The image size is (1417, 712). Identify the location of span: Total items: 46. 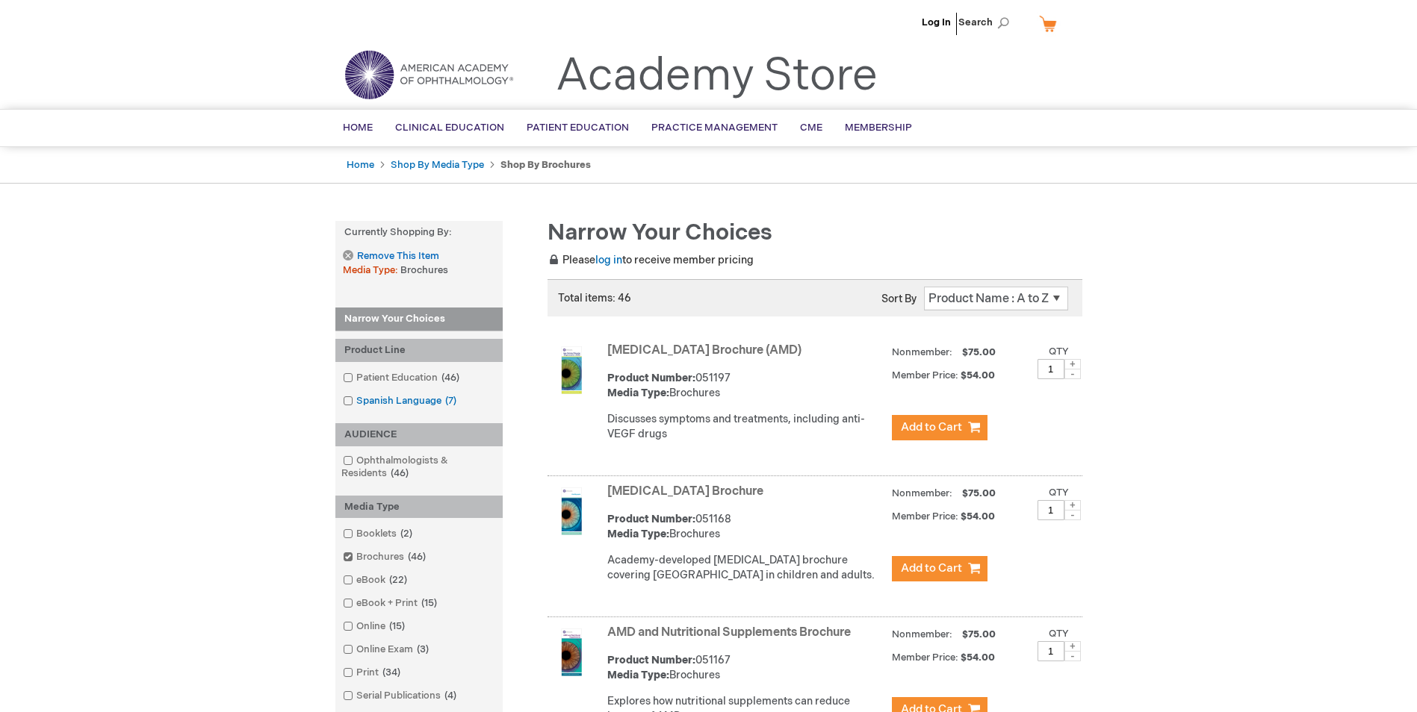
(594, 298).